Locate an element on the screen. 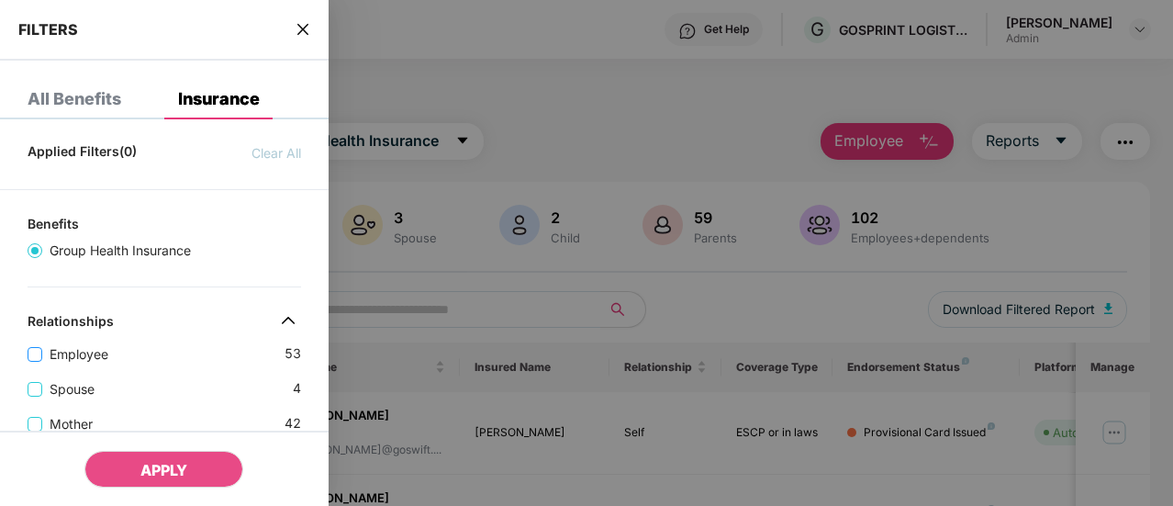 The width and height of the screenshot is (1173, 506). div: Insurance is located at coordinates (218, 99).